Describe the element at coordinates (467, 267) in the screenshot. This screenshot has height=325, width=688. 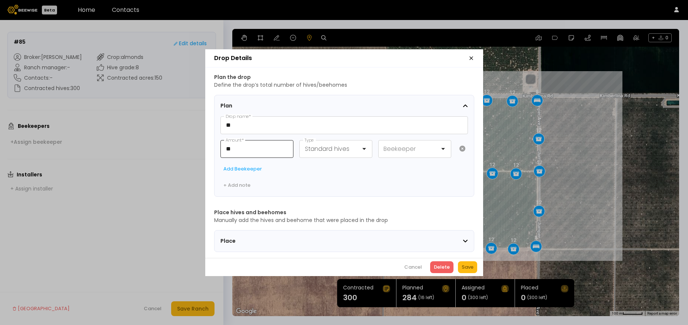
I see `button: Save` at that location.